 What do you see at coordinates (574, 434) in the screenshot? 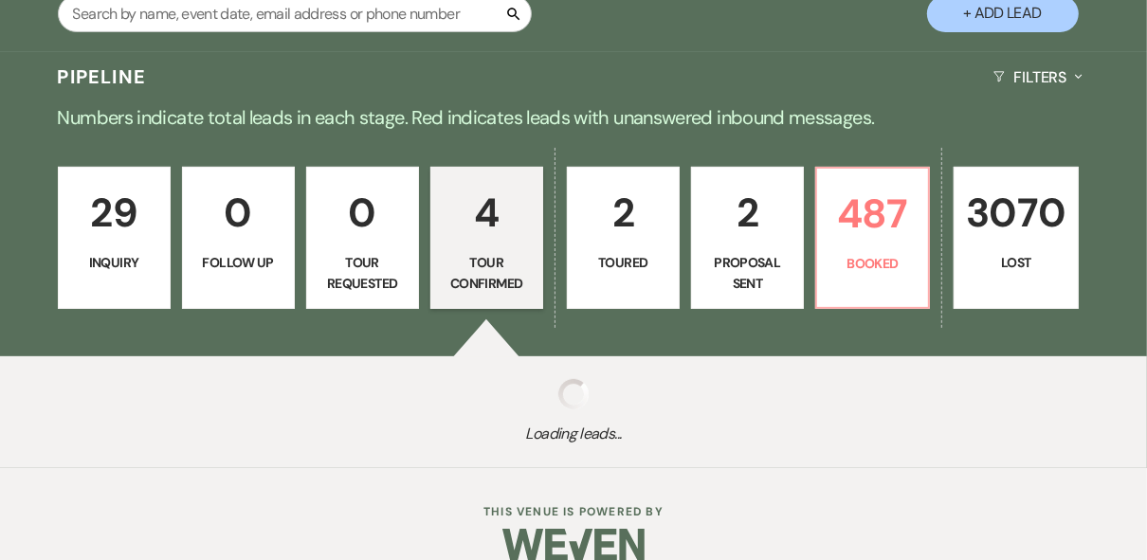
I see `span: Loading leads...` at bounding box center [574, 434].